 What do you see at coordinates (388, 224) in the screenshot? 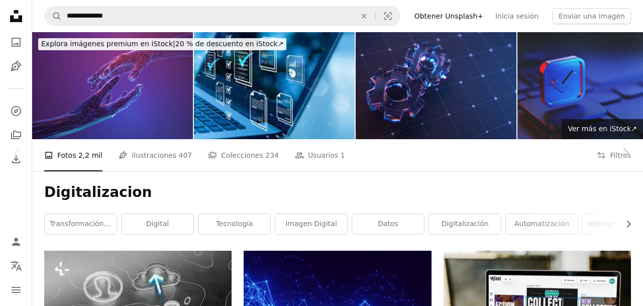
I see `a: datos` at bounding box center [388, 224].